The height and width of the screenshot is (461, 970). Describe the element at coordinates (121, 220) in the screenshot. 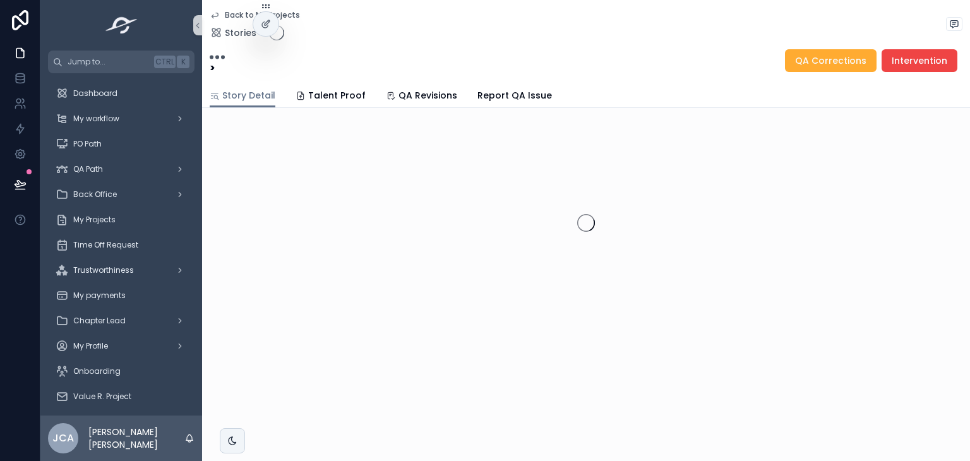

I see `a: My Projects` at that location.